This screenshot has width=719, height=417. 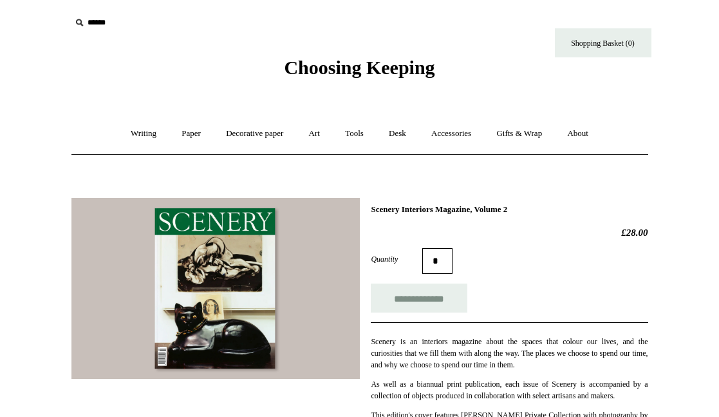 What do you see at coordinates (578, 133) in the screenshot?
I see `a: About` at bounding box center [578, 133].